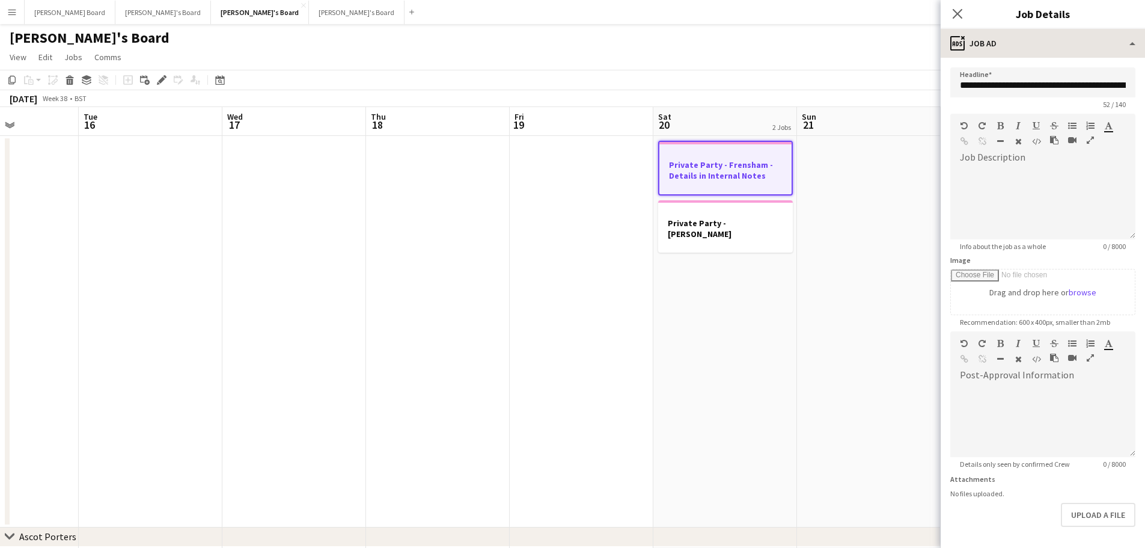  Describe the element at coordinates (1035, 322) in the screenshot. I see `span: Recommendation: 600 x 400px, smaller than 2mb` at that location.